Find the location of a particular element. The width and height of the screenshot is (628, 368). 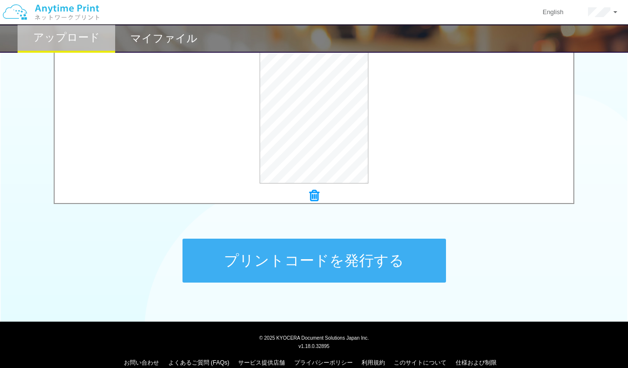

a: このサイトについて is located at coordinates (420, 362).